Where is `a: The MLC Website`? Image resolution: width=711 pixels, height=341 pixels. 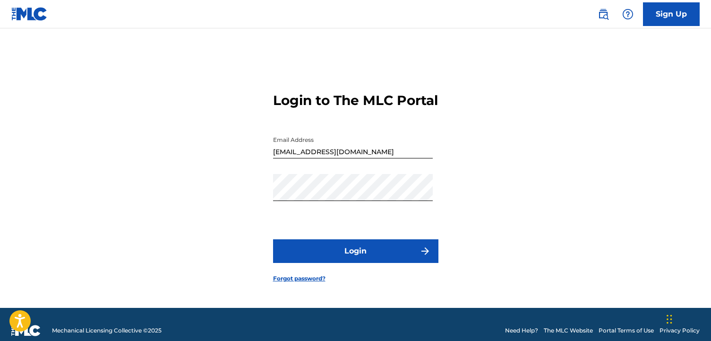 a: The MLC Website is located at coordinates (568, 330).